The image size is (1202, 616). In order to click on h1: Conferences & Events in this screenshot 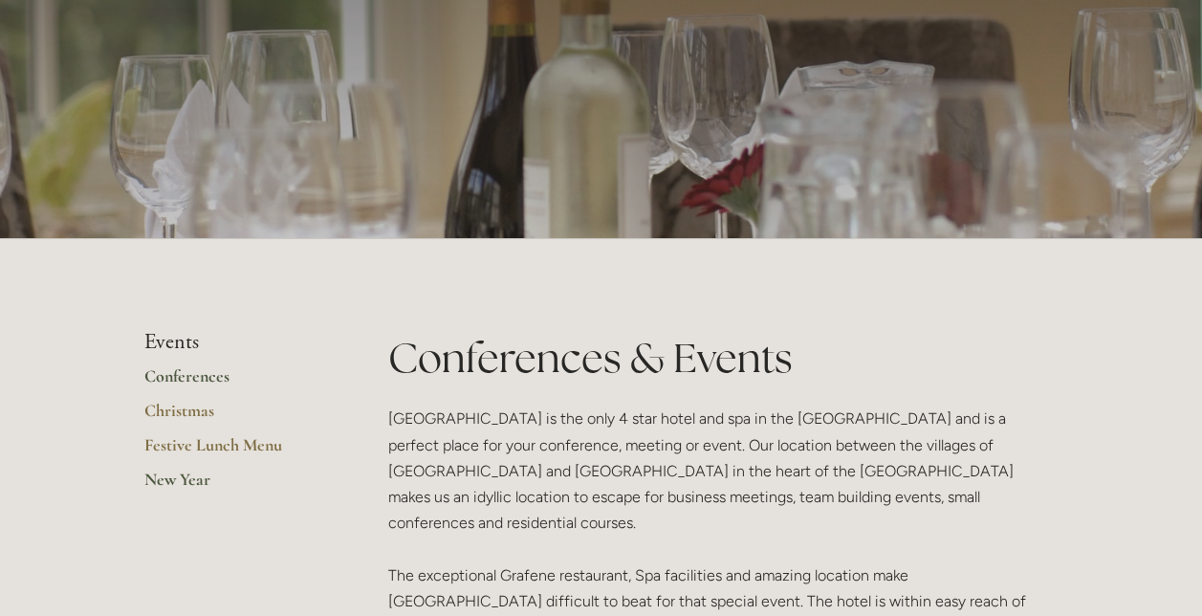, I will do `click(723, 358)`.